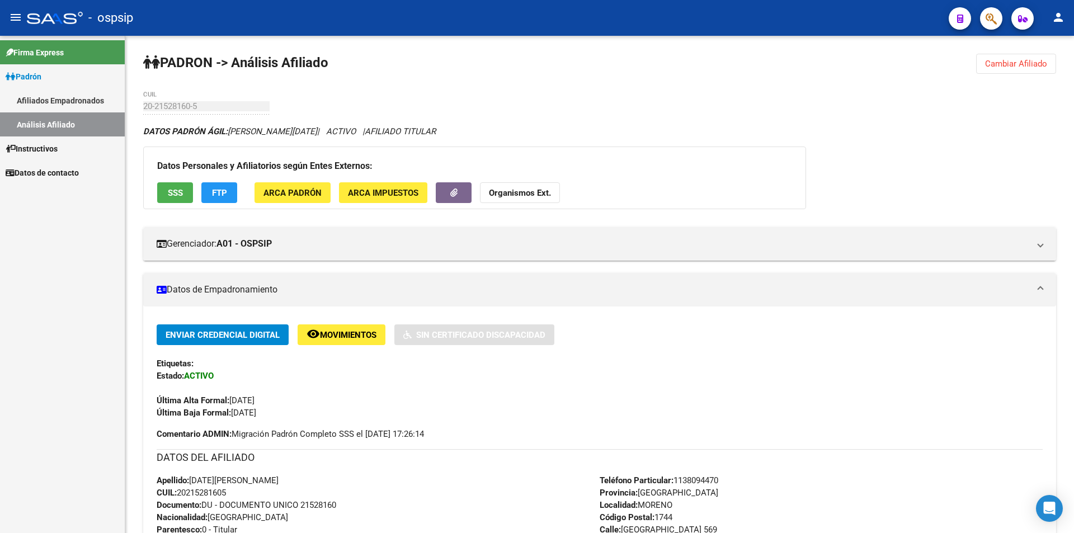  Describe the element at coordinates (219, 192) in the screenshot. I see `button: FTP` at that location.